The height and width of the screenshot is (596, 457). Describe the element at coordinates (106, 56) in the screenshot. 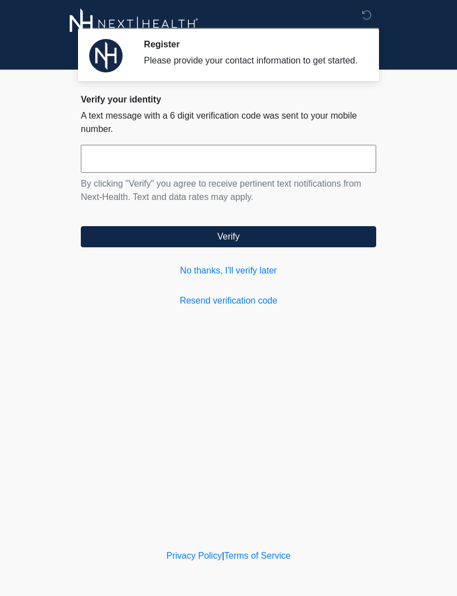

I see `img: Agent Avatar` at that location.